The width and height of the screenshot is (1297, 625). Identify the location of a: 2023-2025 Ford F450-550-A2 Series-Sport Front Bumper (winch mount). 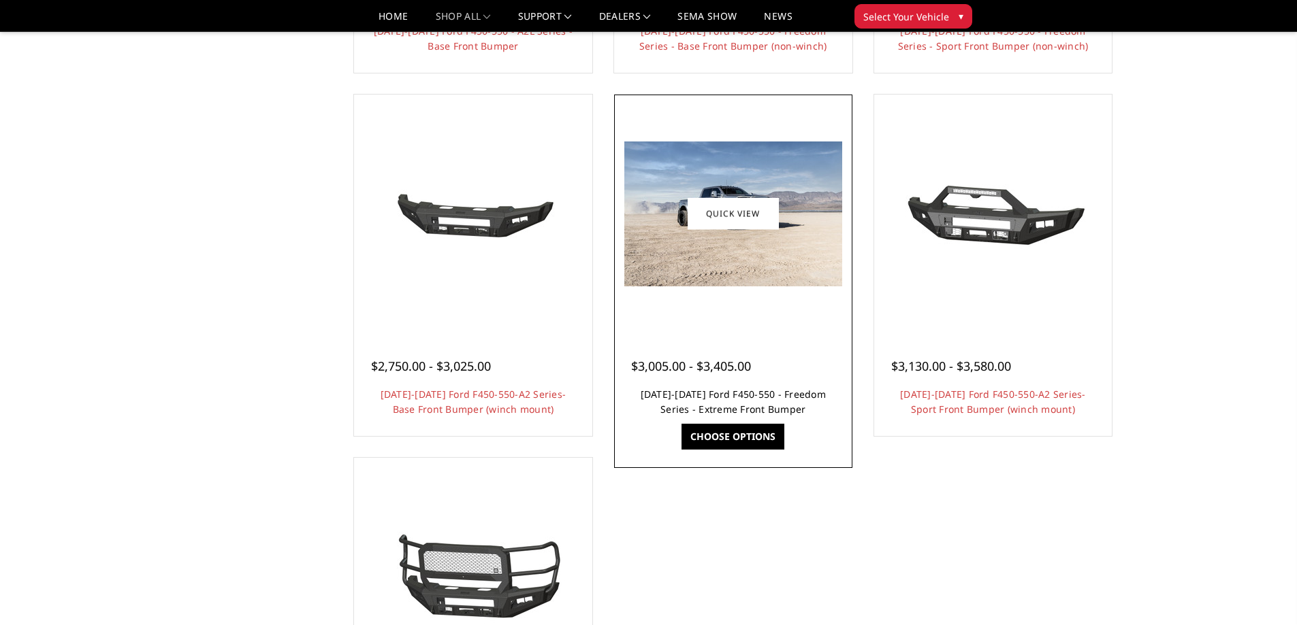
(993, 214).